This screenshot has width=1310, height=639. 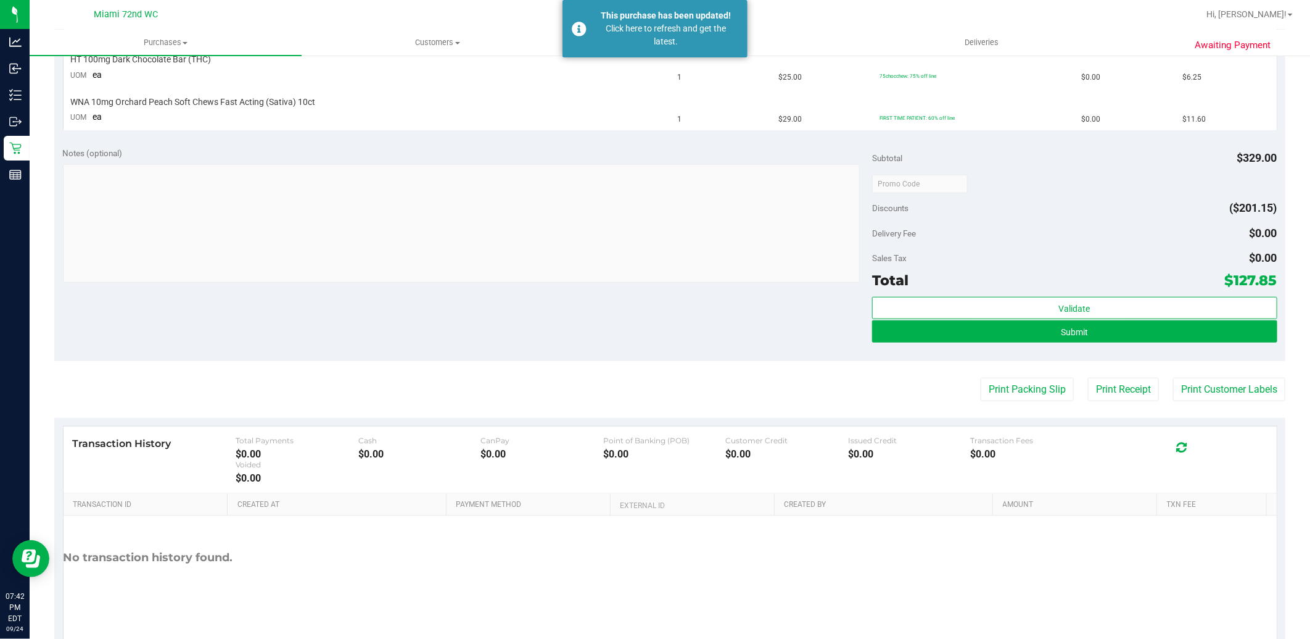 I want to click on inline-svg: Outbound, so click(x=15, y=122).